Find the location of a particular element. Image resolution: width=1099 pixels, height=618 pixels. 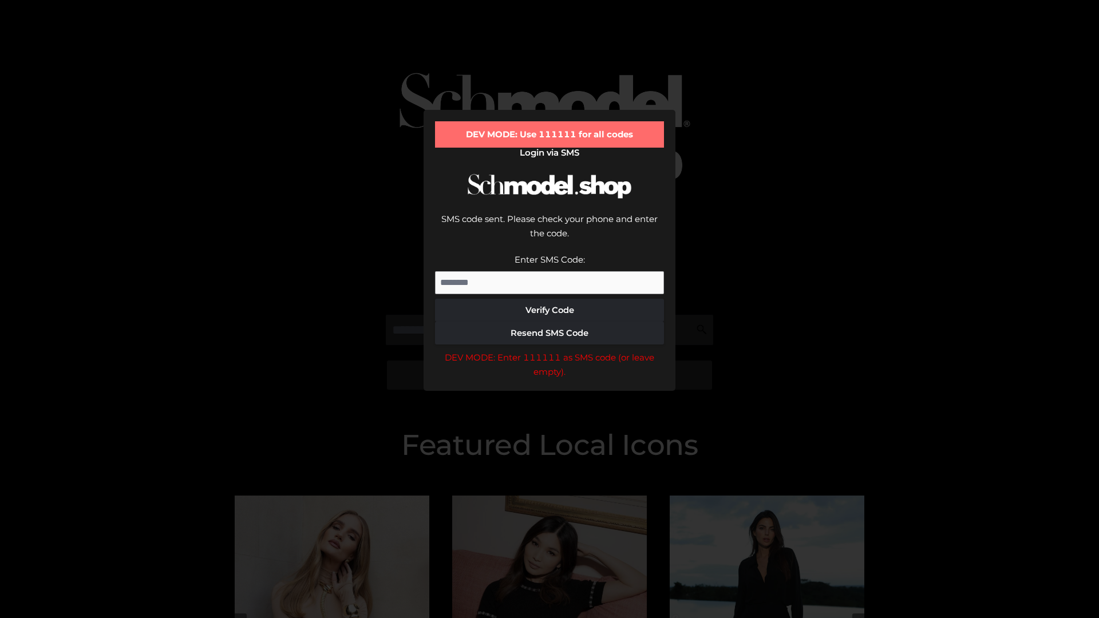

div: DEV MODE: Use 111111 for all codes is located at coordinates (550, 135).